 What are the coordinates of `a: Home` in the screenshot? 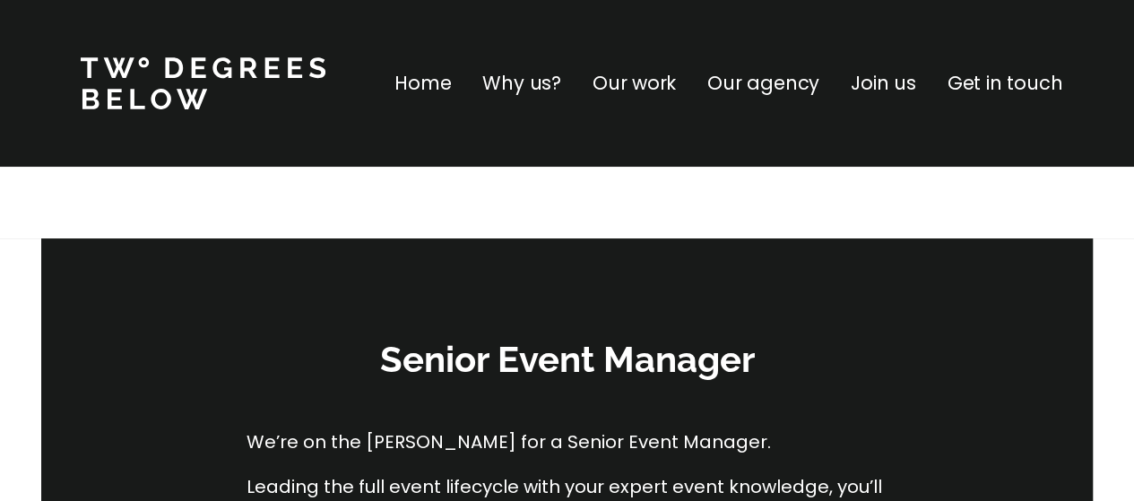 It's located at (422, 83).